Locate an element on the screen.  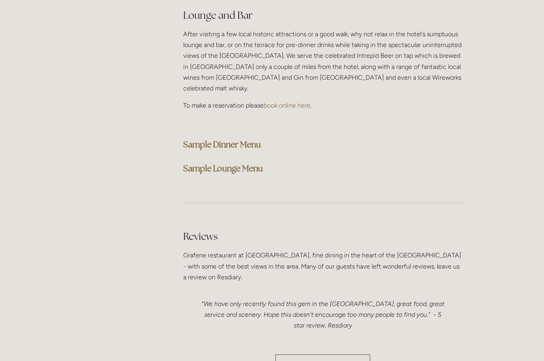
a: book online here is located at coordinates (287, 105).